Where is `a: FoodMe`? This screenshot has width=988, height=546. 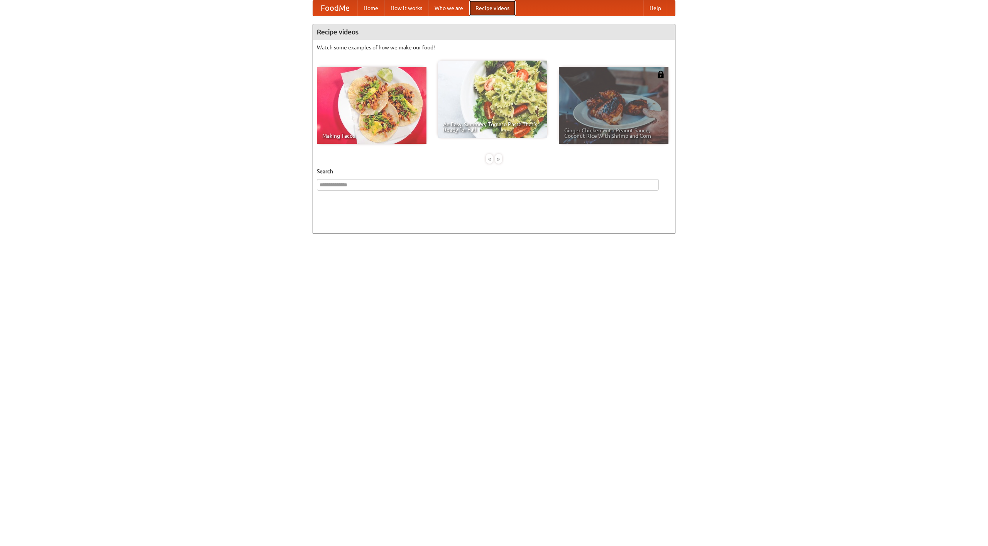
a: FoodMe is located at coordinates (335, 8).